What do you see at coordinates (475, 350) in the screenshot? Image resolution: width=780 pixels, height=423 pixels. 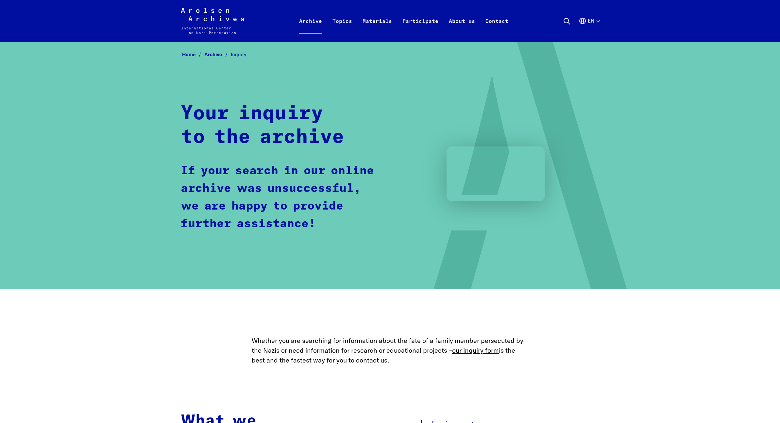 I see `a: our inquiry form` at bounding box center [475, 350].